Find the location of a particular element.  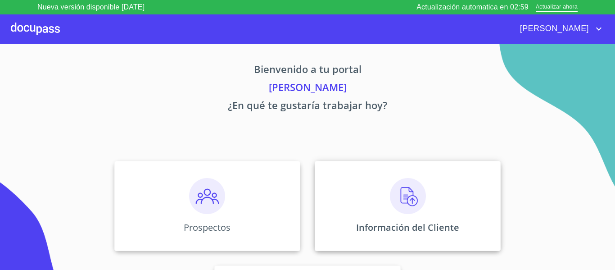

p: Información del Cliente is located at coordinates (407, 227).